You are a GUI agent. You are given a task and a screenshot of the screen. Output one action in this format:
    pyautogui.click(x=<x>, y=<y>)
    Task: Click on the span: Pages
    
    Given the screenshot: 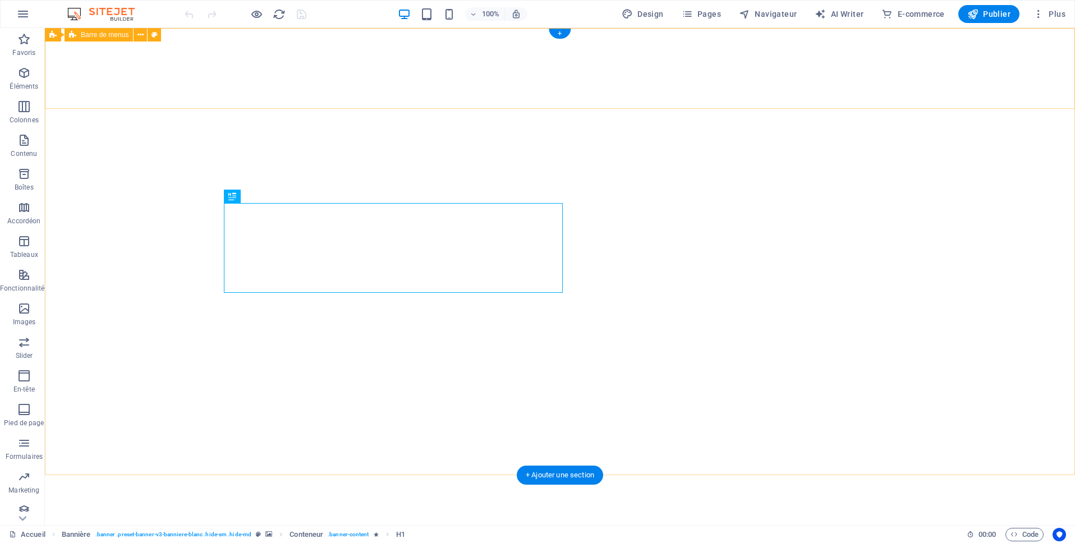 What is the action you would take?
    pyautogui.click(x=701, y=14)
    